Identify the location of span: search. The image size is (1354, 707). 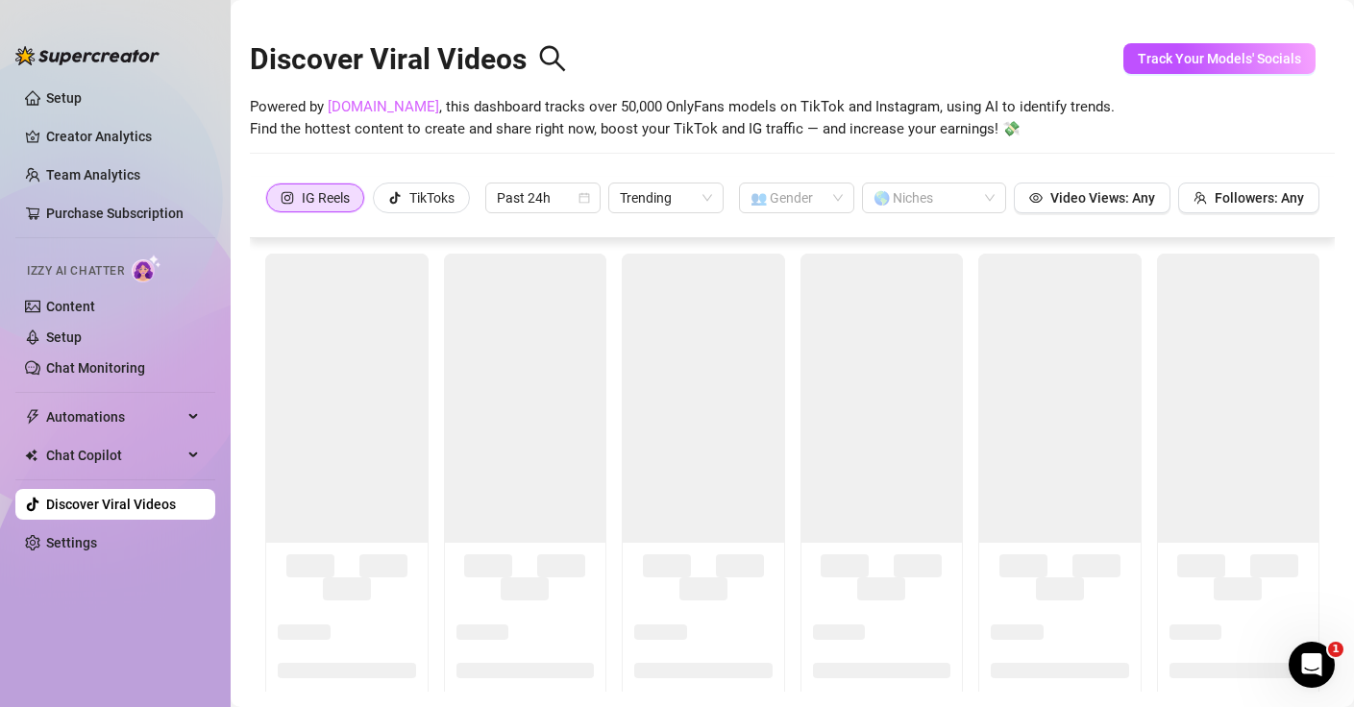
(552, 59).